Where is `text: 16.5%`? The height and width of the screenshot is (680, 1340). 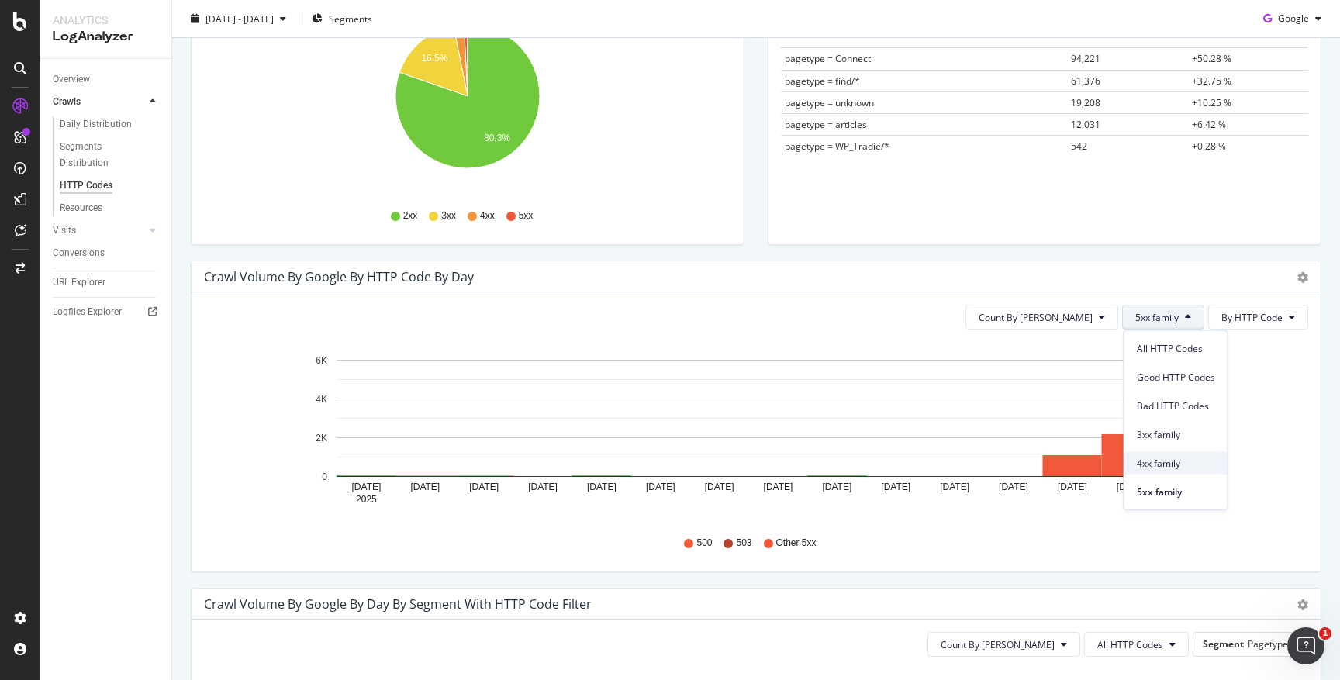
text: 16.5% is located at coordinates (434, 59).